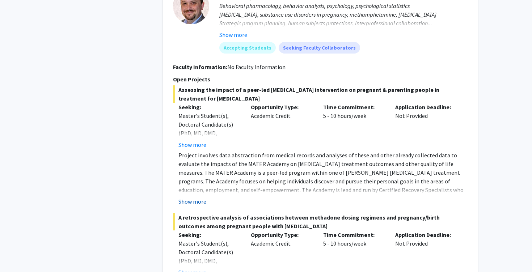 This screenshot has height=272, width=532. What do you see at coordinates (320, 222) in the screenshot?
I see `span: A retrospective analysis of associations between methadone dosing regimens and pregnancy/birth ou...` at bounding box center [320, 222].